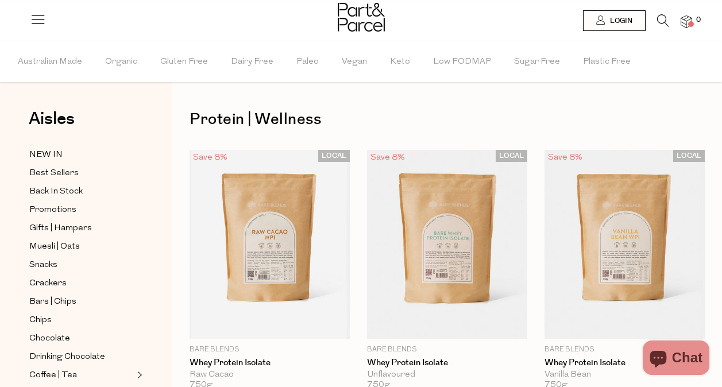 Image resolution: width=722 pixels, height=387 pixels. Describe the element at coordinates (82, 302) in the screenshot. I see `a: Bars | Chips` at that location.